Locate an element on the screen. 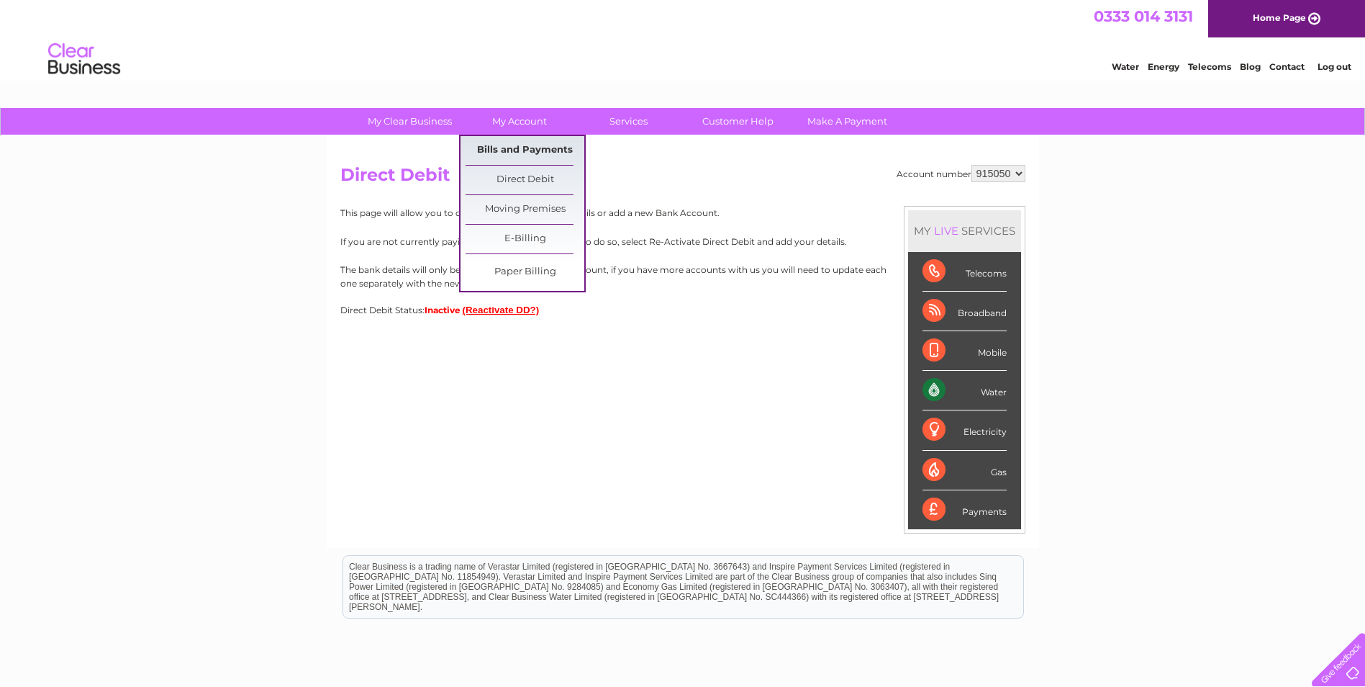 This screenshot has height=687, width=1365. h2: Direct Debit is located at coordinates (683, 178).